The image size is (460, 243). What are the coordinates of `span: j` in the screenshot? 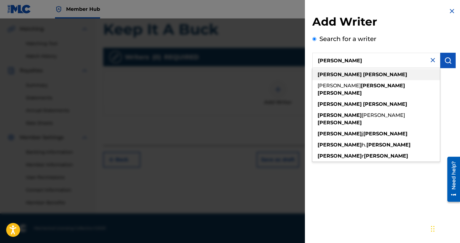 It's located at (362, 134).